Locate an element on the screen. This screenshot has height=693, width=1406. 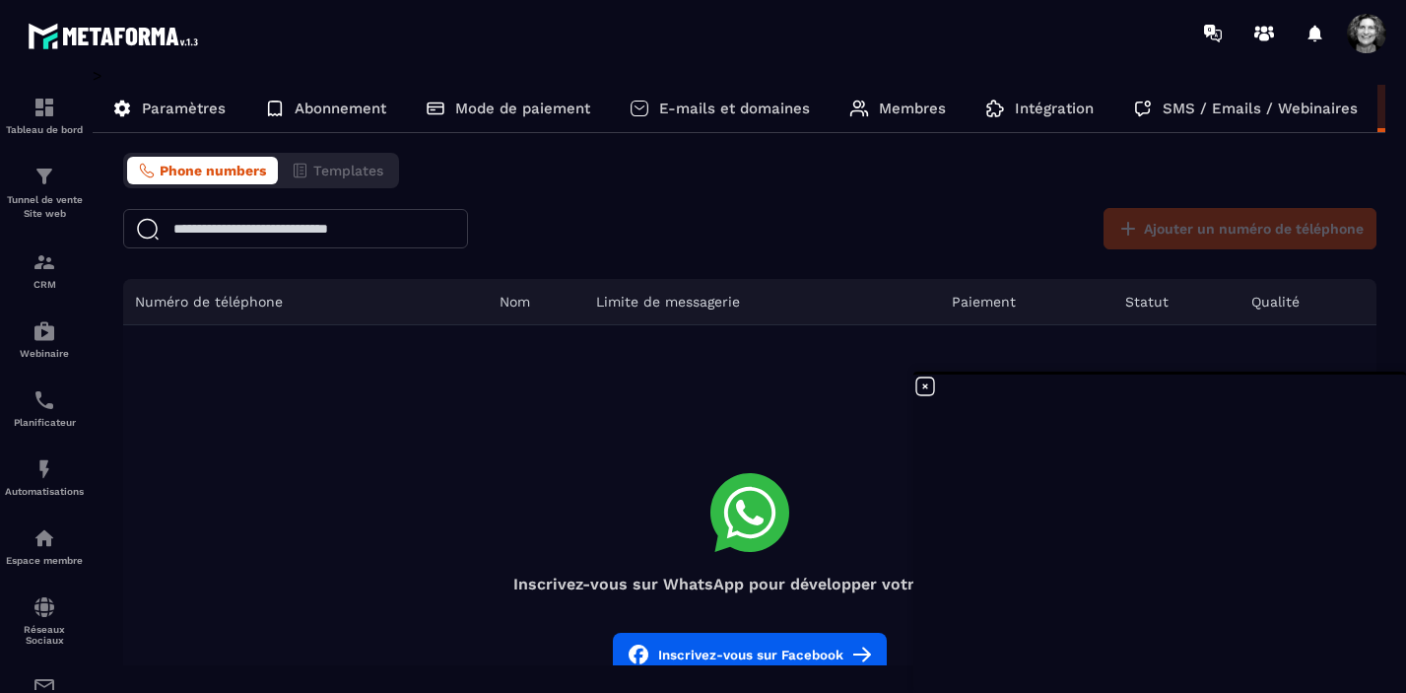
th: Qualité is located at coordinates (1308, 302).